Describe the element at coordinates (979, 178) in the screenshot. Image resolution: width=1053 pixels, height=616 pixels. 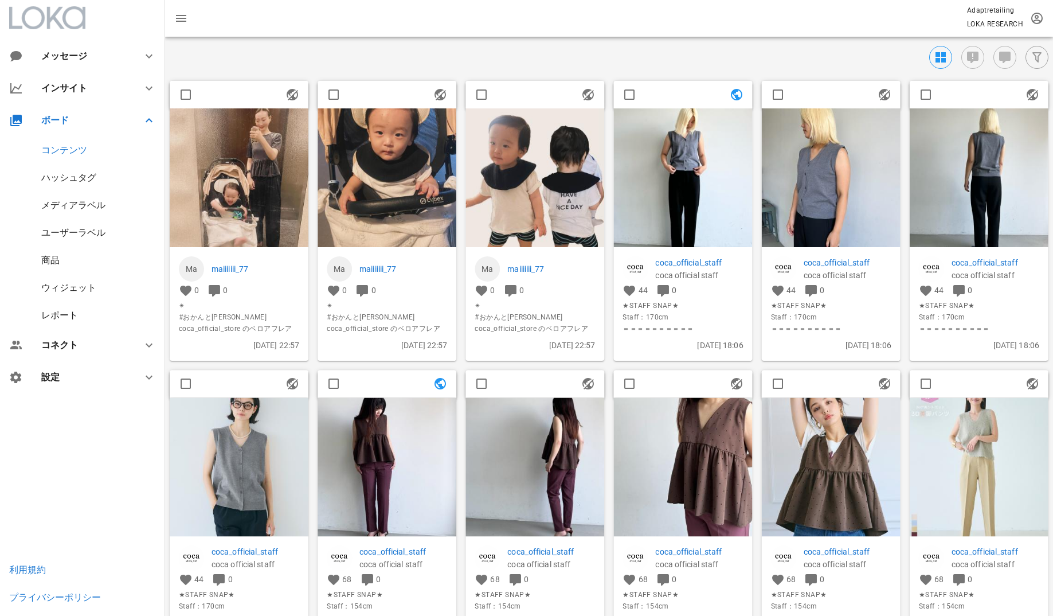
I see `img: 1480061541063968_18070774634132517_4292064752360068920_n.jpg` at that location.